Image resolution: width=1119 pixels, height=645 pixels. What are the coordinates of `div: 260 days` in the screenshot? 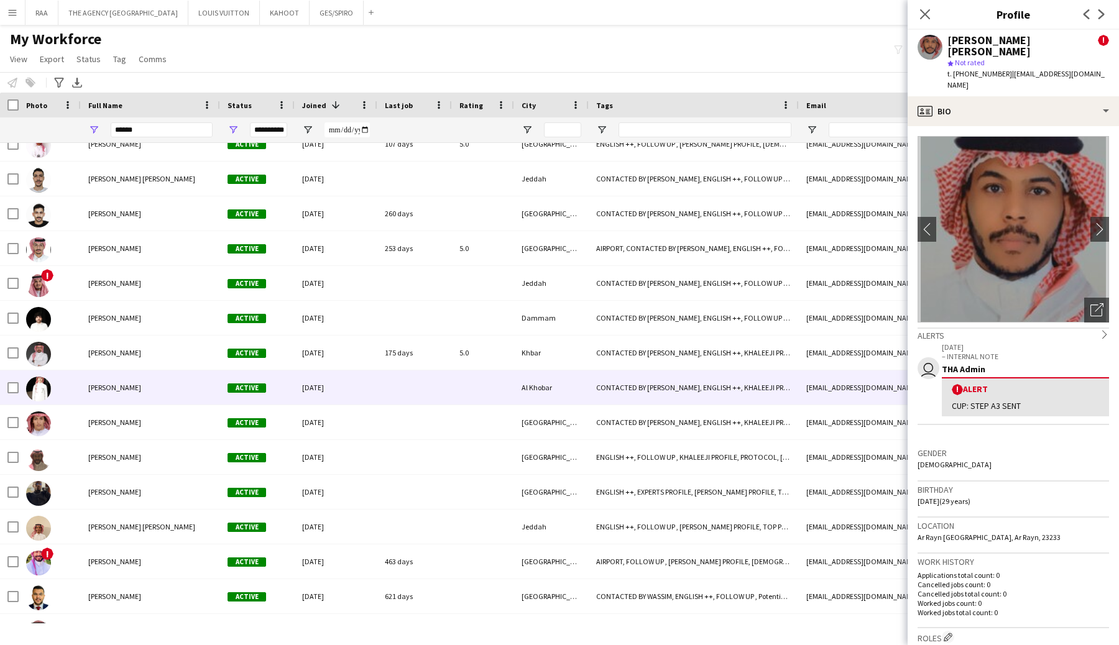 It's located at (415, 213).